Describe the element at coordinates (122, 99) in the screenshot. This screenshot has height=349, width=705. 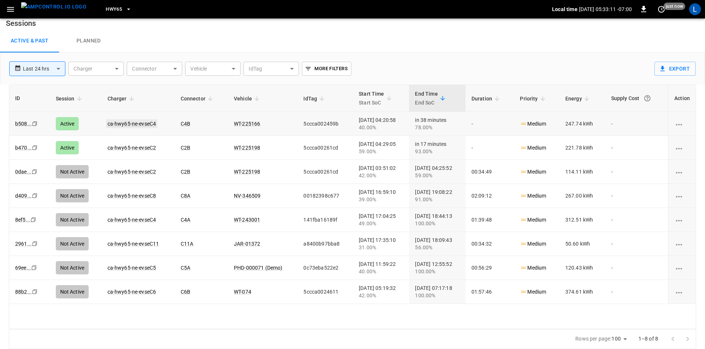
I see `span: Charger` at that location.